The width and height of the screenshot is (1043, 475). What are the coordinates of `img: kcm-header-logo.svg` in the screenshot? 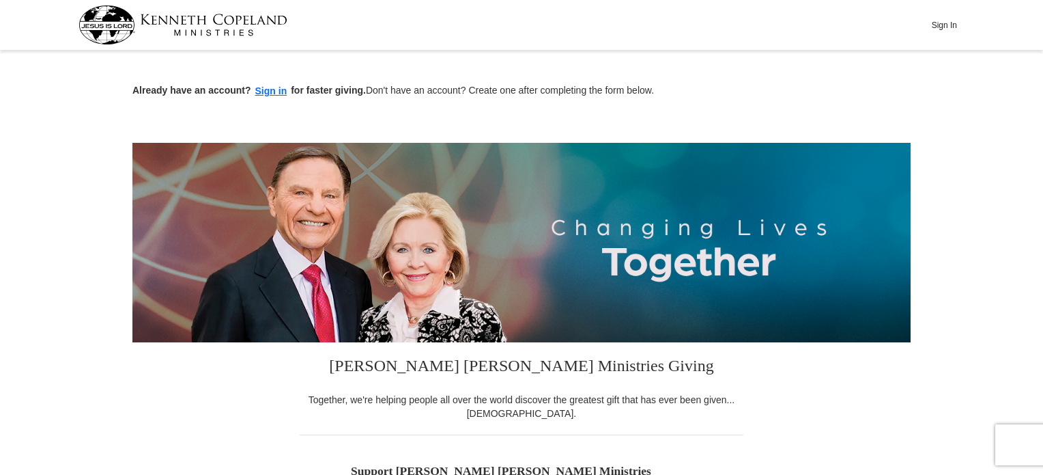 It's located at (183, 25).